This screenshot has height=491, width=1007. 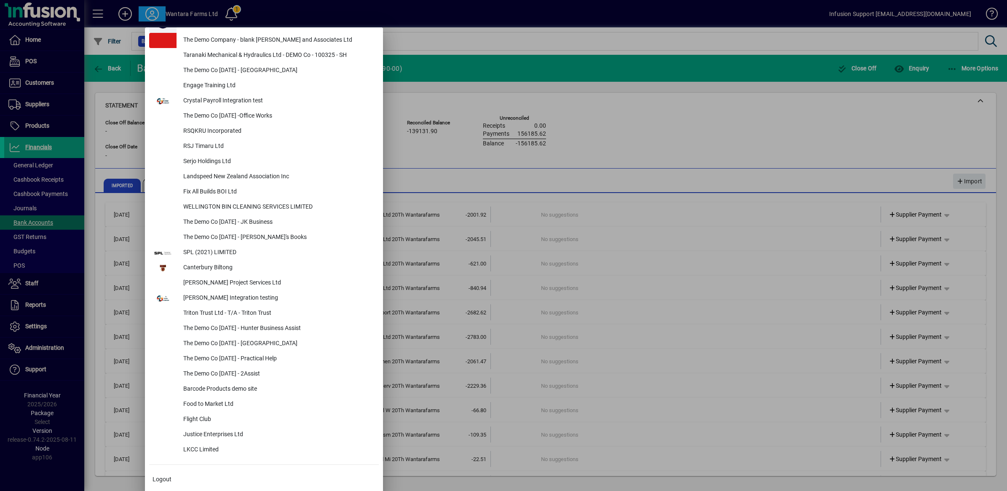 I want to click on button: Serjo Holdings Ltd, so click(x=264, y=162).